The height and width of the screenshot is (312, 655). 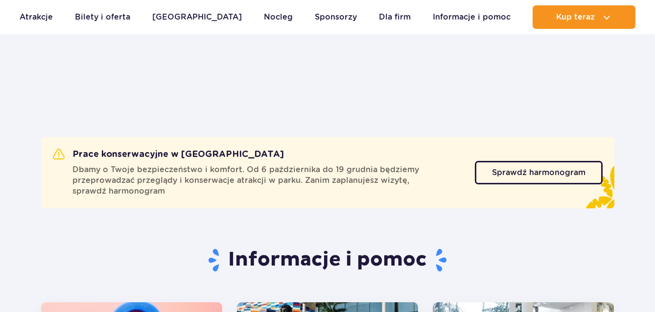 What do you see at coordinates (328, 260) in the screenshot?
I see `h1: Informacje i pomoc` at bounding box center [328, 260].